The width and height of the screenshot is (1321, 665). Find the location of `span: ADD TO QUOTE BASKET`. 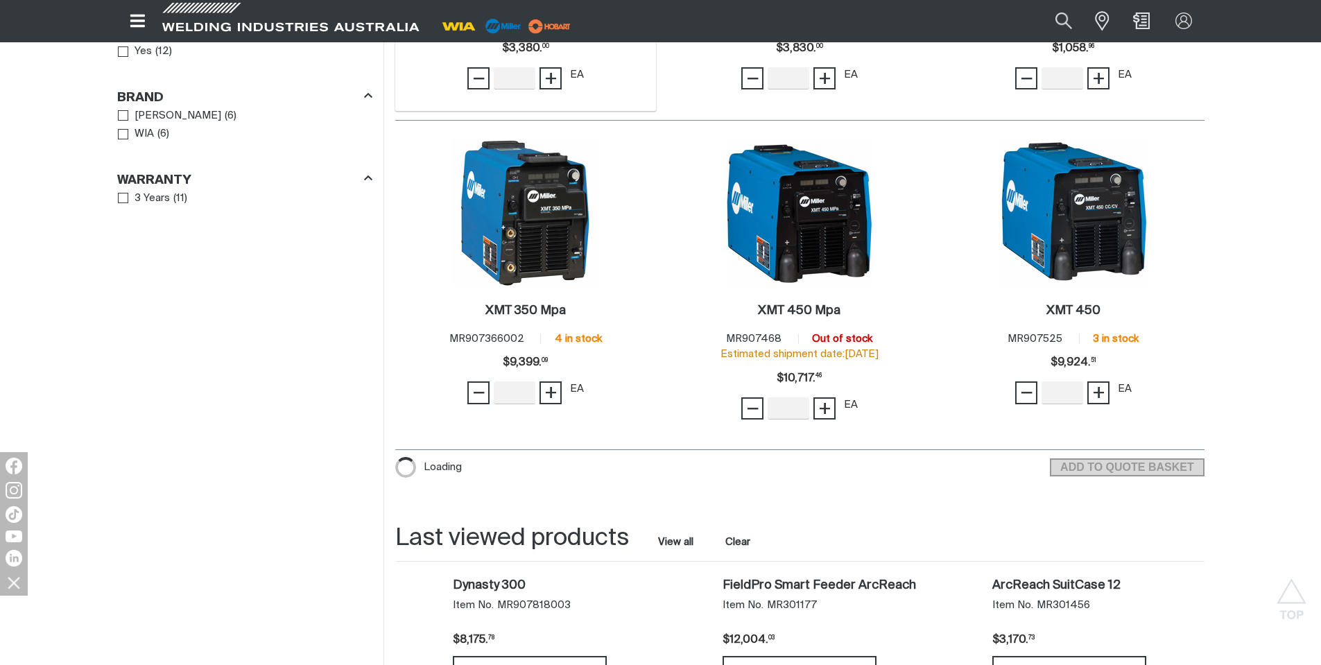

span: ADD TO QUOTE BASKET is located at coordinates (1127, 468).